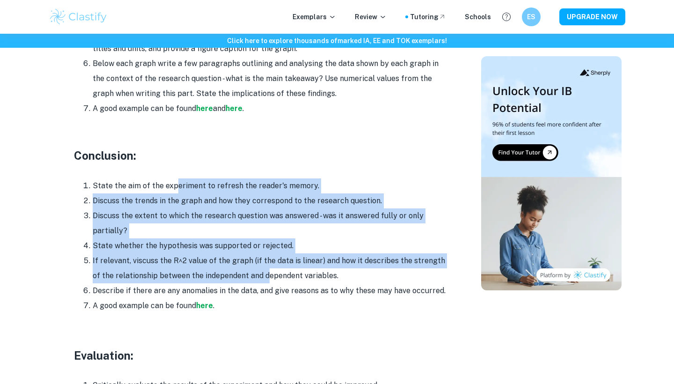  Describe the element at coordinates (270, 109) in the screenshot. I see `li: A good example can be found and .` at that location.